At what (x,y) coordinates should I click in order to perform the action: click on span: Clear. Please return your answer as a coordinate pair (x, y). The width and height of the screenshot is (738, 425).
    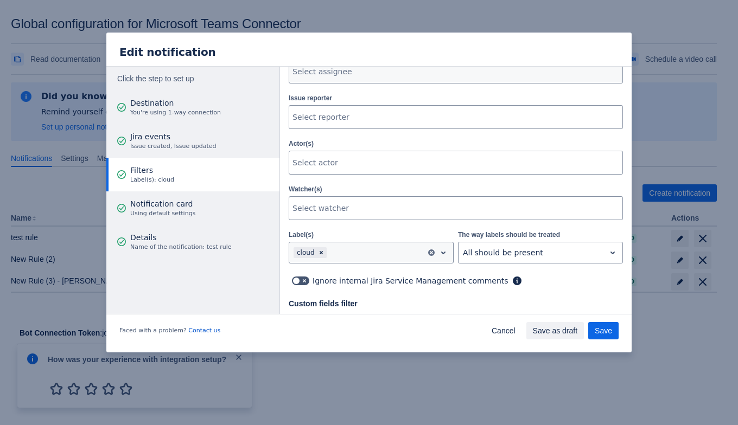
    Looking at the image, I should click on (321, 253).